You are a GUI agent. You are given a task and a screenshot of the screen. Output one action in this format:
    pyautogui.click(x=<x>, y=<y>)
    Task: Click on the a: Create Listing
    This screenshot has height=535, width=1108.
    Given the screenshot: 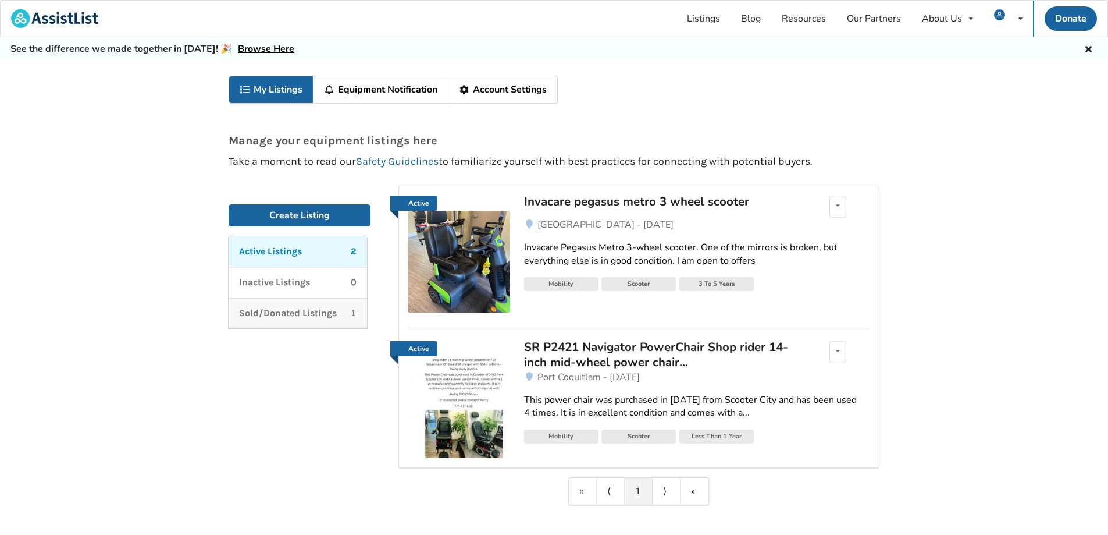 What is the action you would take?
    pyautogui.click(x=300, y=215)
    